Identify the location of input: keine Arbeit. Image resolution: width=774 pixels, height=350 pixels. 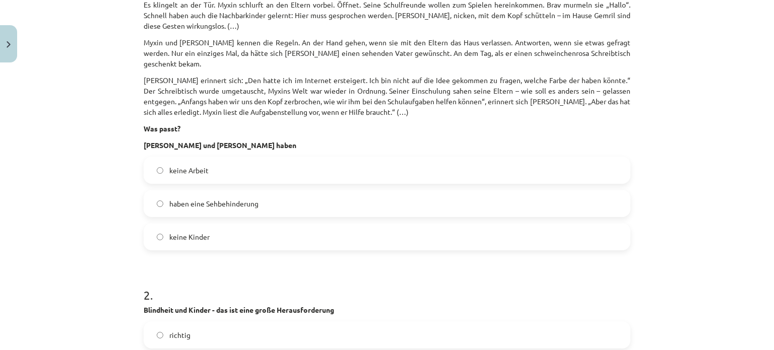
(160, 170).